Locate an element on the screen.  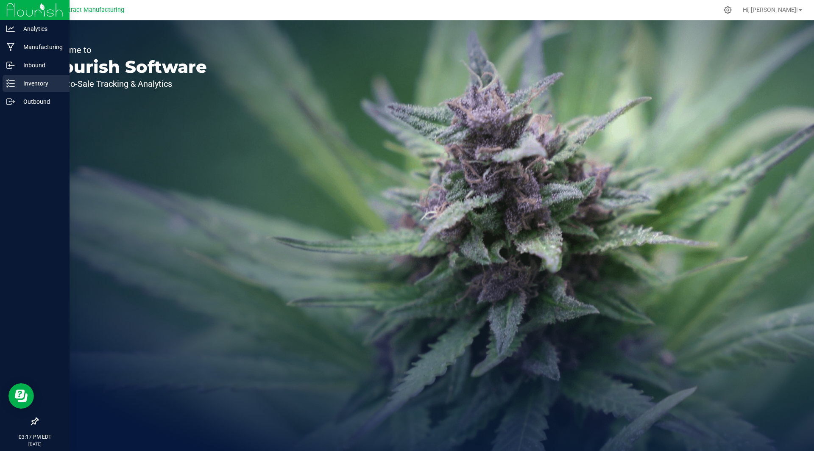
inline-svg: Inventory is located at coordinates (11, 83).